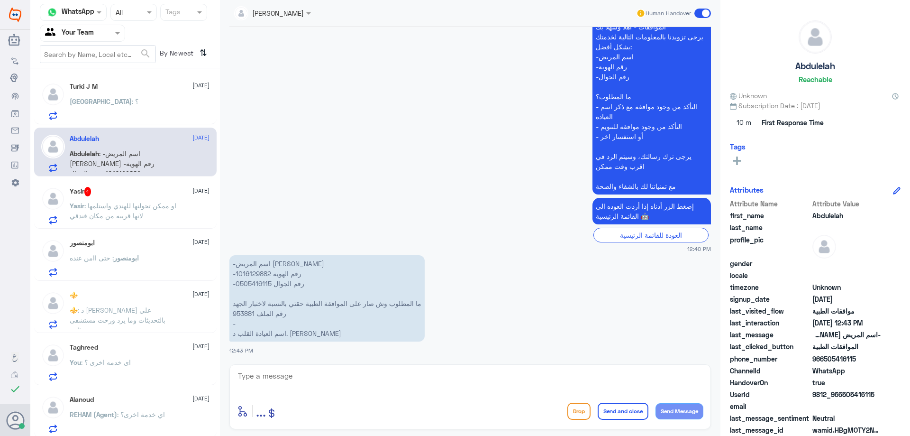 The image size is (910, 436). I want to click on span: last_message, so click(770, 334).